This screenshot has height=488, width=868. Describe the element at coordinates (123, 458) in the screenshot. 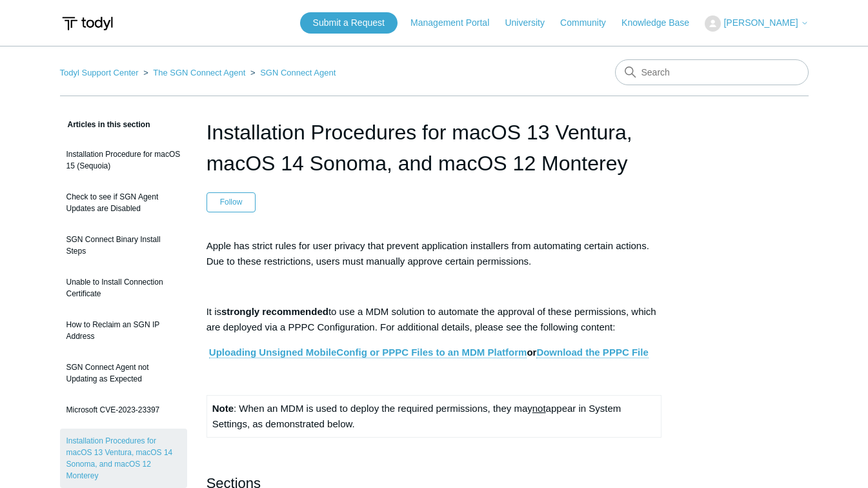

I see `a: Installation Procedures for macOS 13 Ventura, macOS 14 Sonoma, and macOS 12 Monterey` at that location.